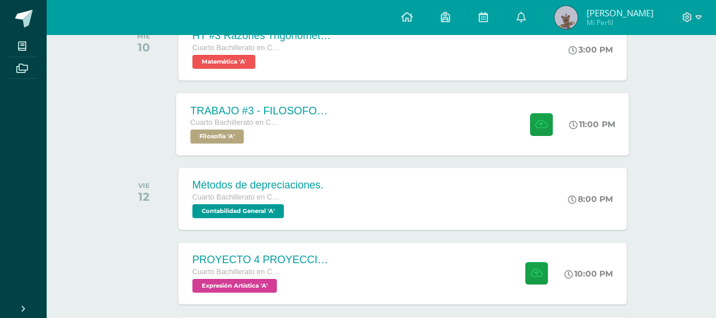 The height and width of the screenshot is (318, 716). What do you see at coordinates (144, 196) in the screenshot?
I see `div: 12` at bounding box center [144, 196].